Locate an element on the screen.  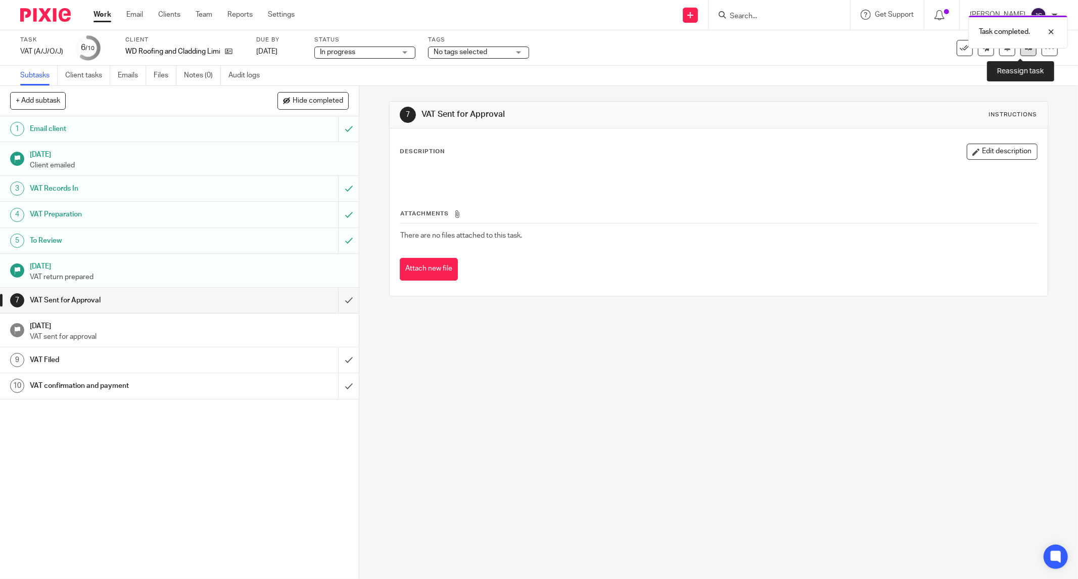
div: 10 is located at coordinates (17, 386).